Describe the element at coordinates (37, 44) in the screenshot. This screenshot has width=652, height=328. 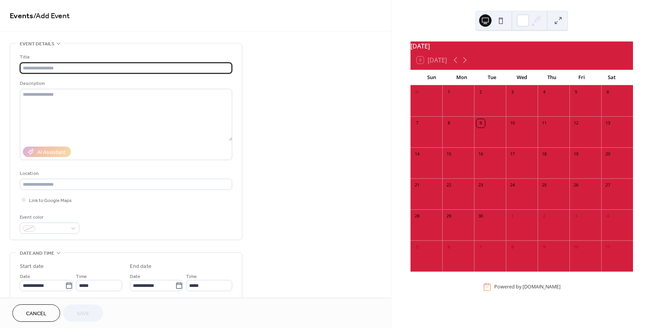
I see `span: Event details` at that location.